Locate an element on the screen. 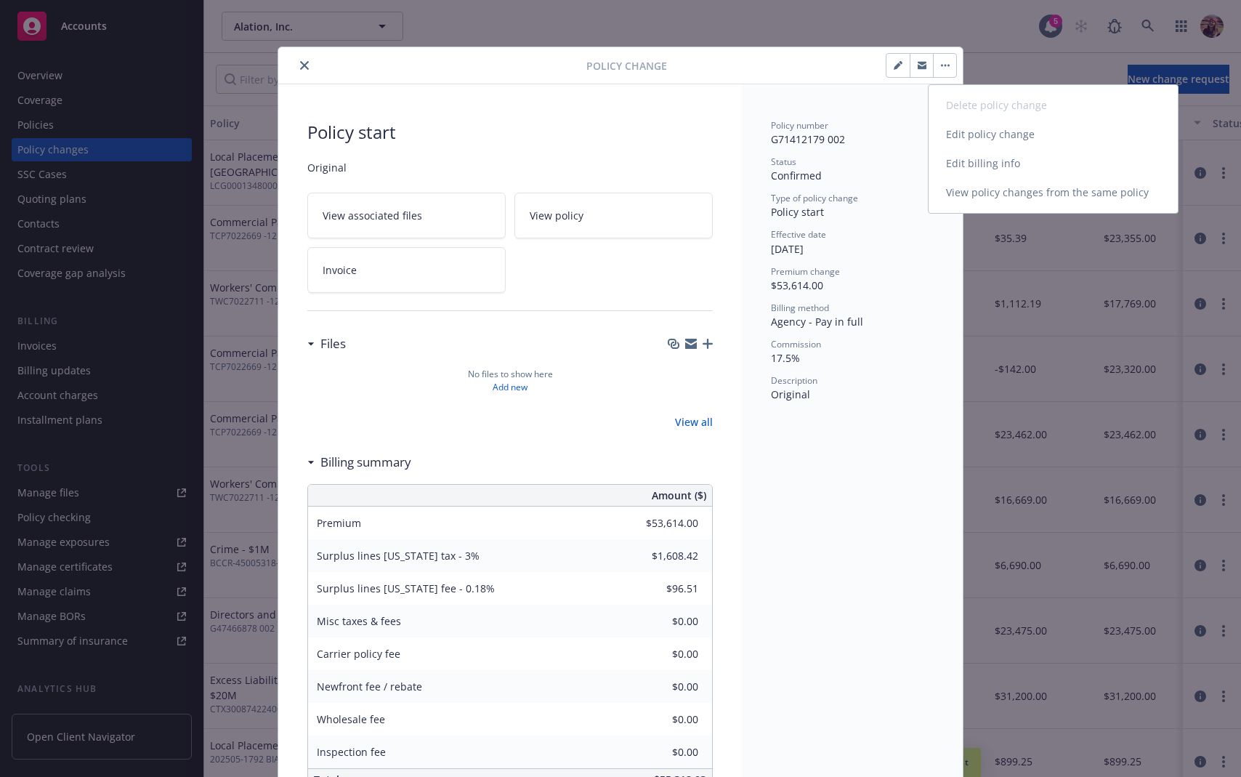 This screenshot has height=777, width=1241. a: Add new is located at coordinates (510, 387).